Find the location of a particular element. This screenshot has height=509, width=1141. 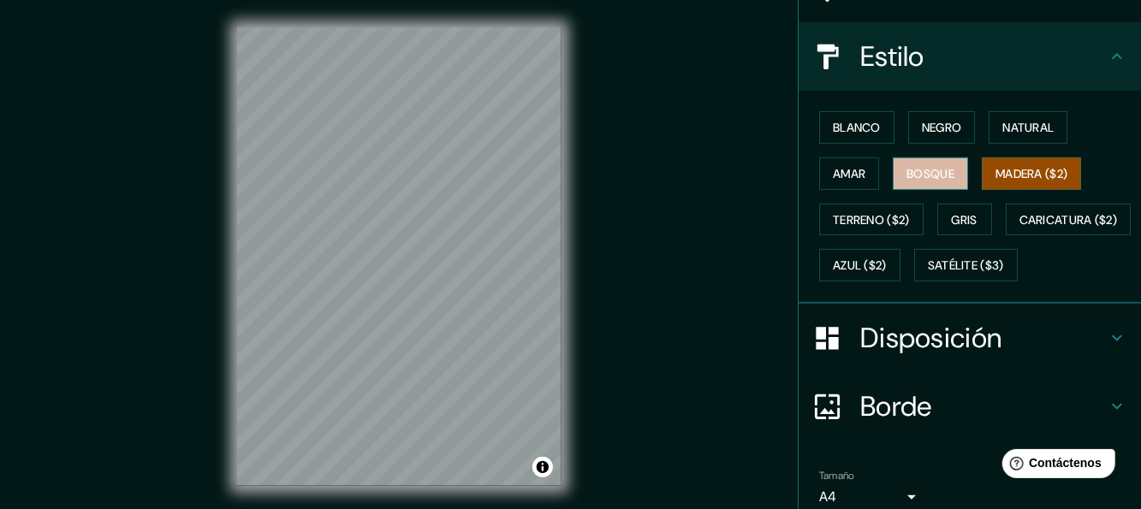

button: Gris is located at coordinates (964, 220).